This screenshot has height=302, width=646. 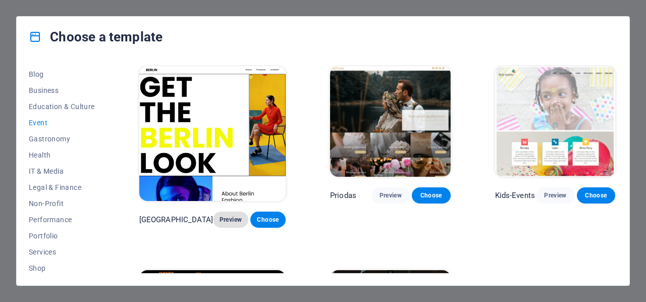 I want to click on button: IT & Media, so click(x=62, y=171).